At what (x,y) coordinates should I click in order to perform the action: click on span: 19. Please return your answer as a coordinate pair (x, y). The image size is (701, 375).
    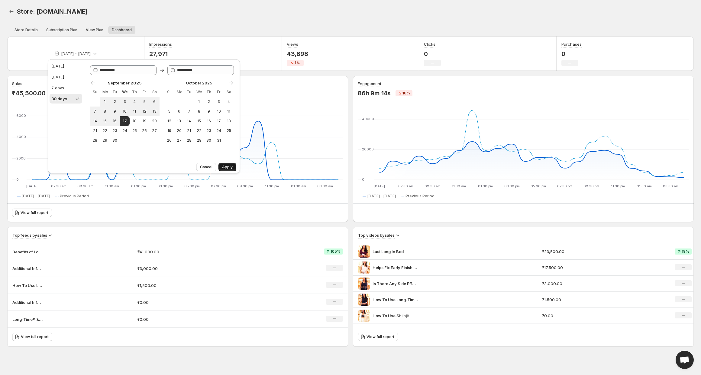
    Looking at the image, I should click on (145, 121).